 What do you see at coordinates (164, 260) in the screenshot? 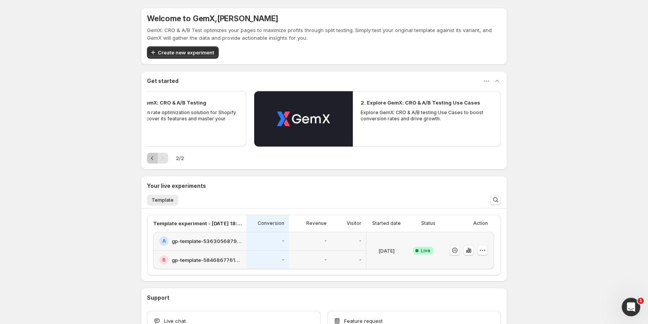
I see `h2: B` at bounding box center [164, 260].